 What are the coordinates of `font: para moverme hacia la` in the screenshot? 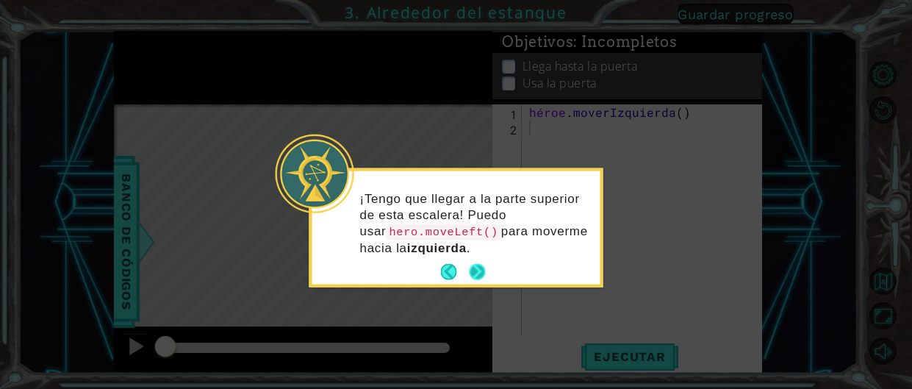 It's located at (474, 239).